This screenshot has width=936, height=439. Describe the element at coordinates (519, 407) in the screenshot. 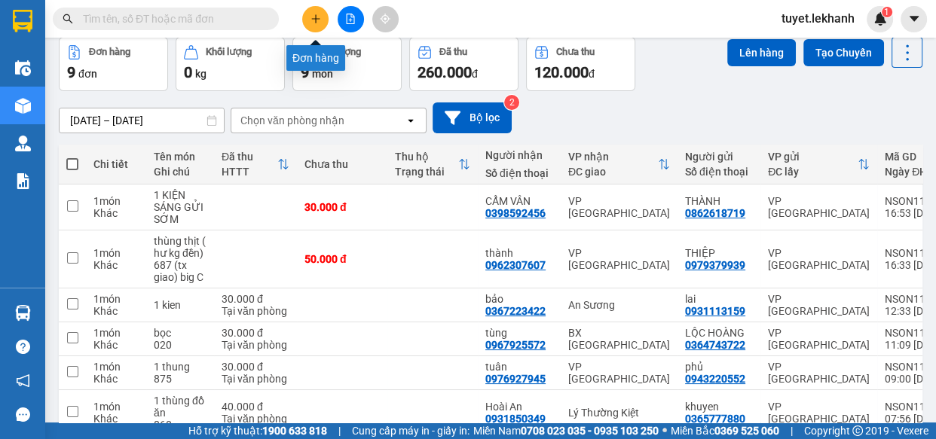

I see `div: Hoài An` at that location.